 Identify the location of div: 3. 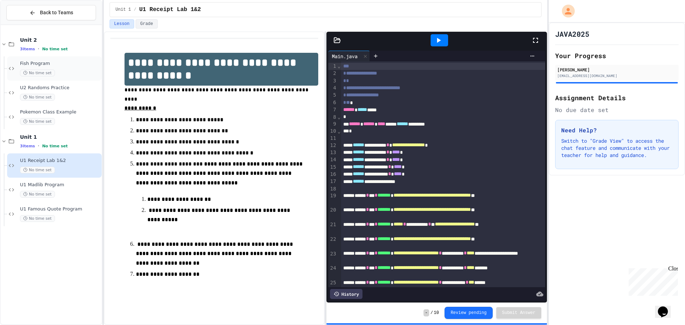
(333, 81).